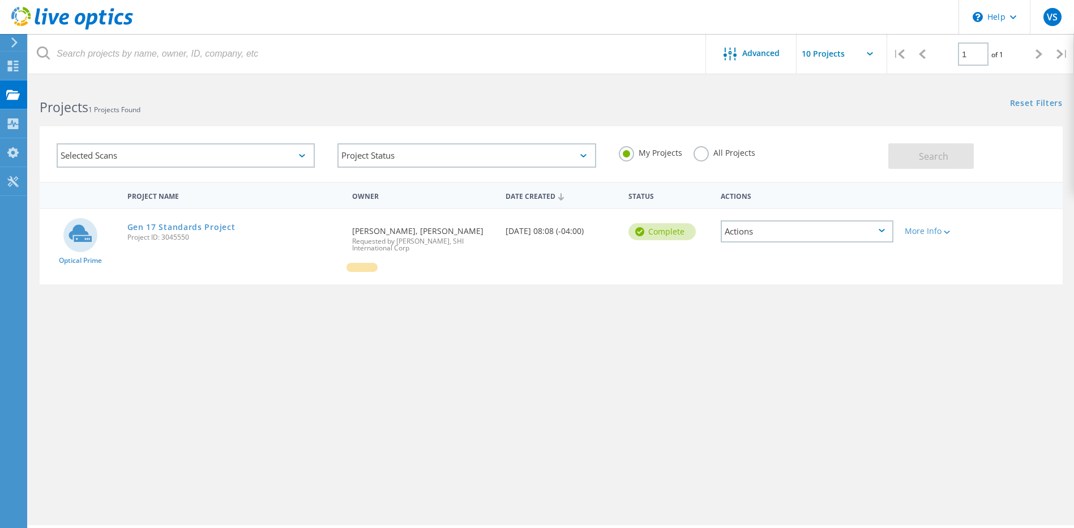 This screenshot has height=528, width=1074. What do you see at coordinates (662, 231) in the screenshot?
I see `div: Complete` at bounding box center [662, 231].